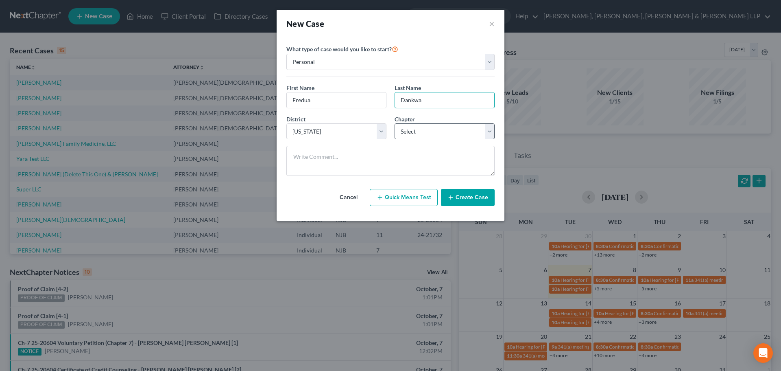 The height and width of the screenshot is (371, 781). I want to click on span: District, so click(296, 119).